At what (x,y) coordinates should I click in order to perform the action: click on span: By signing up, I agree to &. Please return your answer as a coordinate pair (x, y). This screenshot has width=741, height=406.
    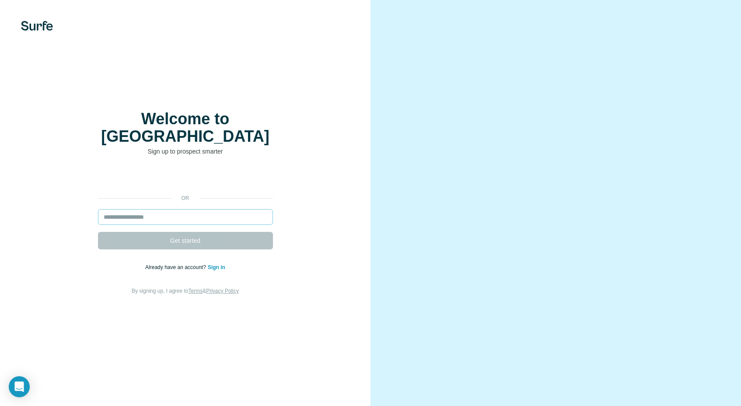
    Looking at the image, I should click on (185, 291).